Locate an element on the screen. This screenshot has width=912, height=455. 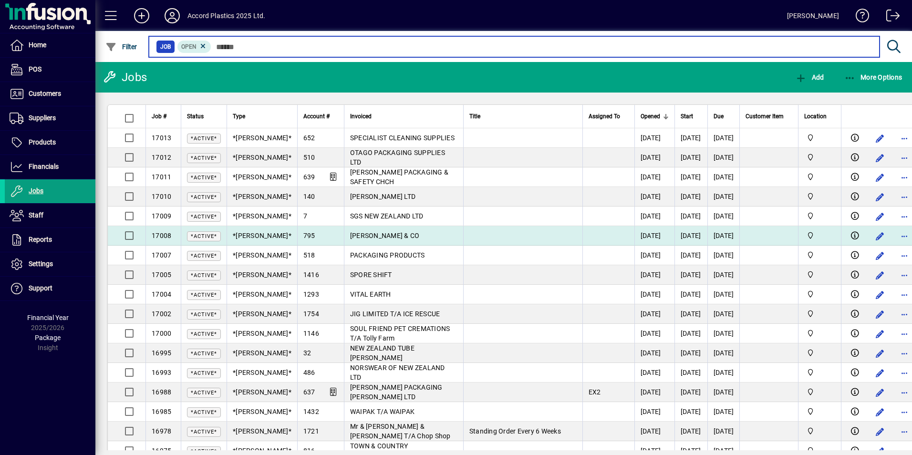
span: 16978 is located at coordinates (161, 431).